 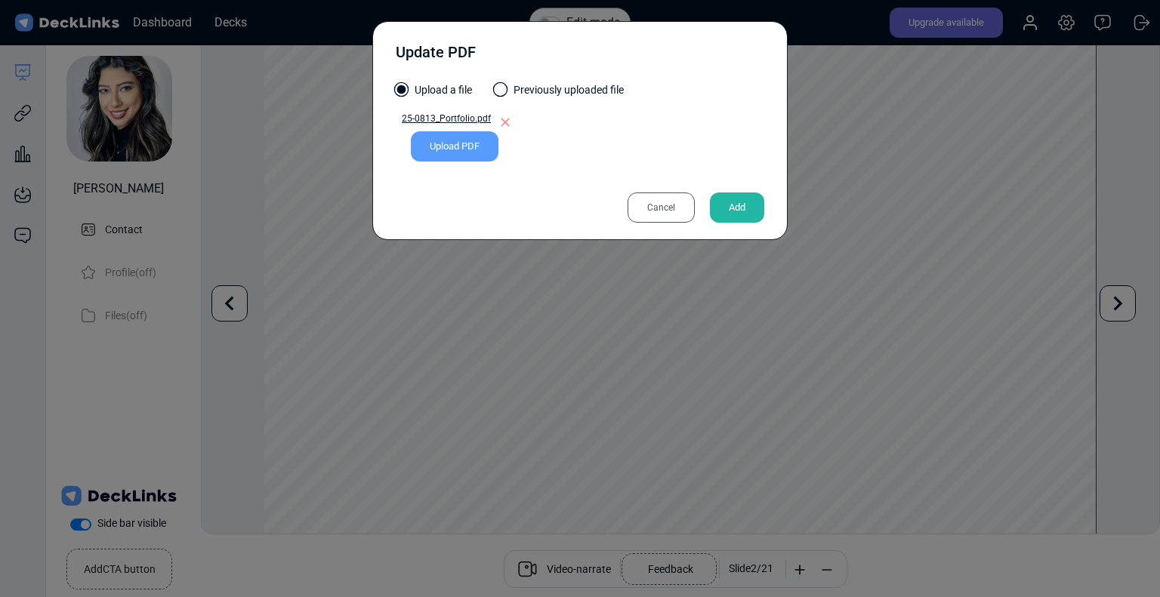 I want to click on div: Update PDF, so click(x=436, y=56).